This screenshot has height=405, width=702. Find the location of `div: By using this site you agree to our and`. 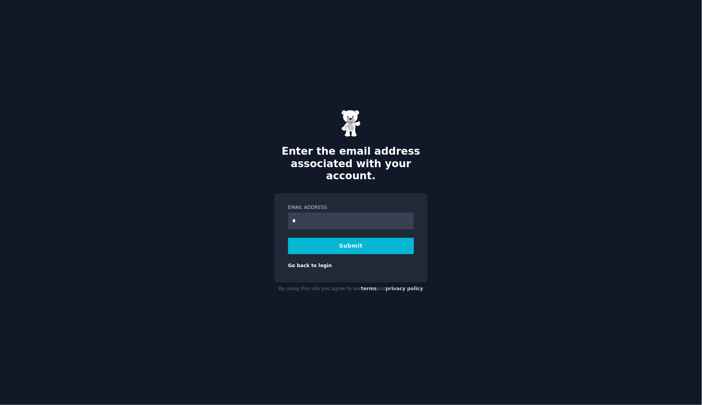

div: By using this site you agree to our and is located at coordinates (351, 289).